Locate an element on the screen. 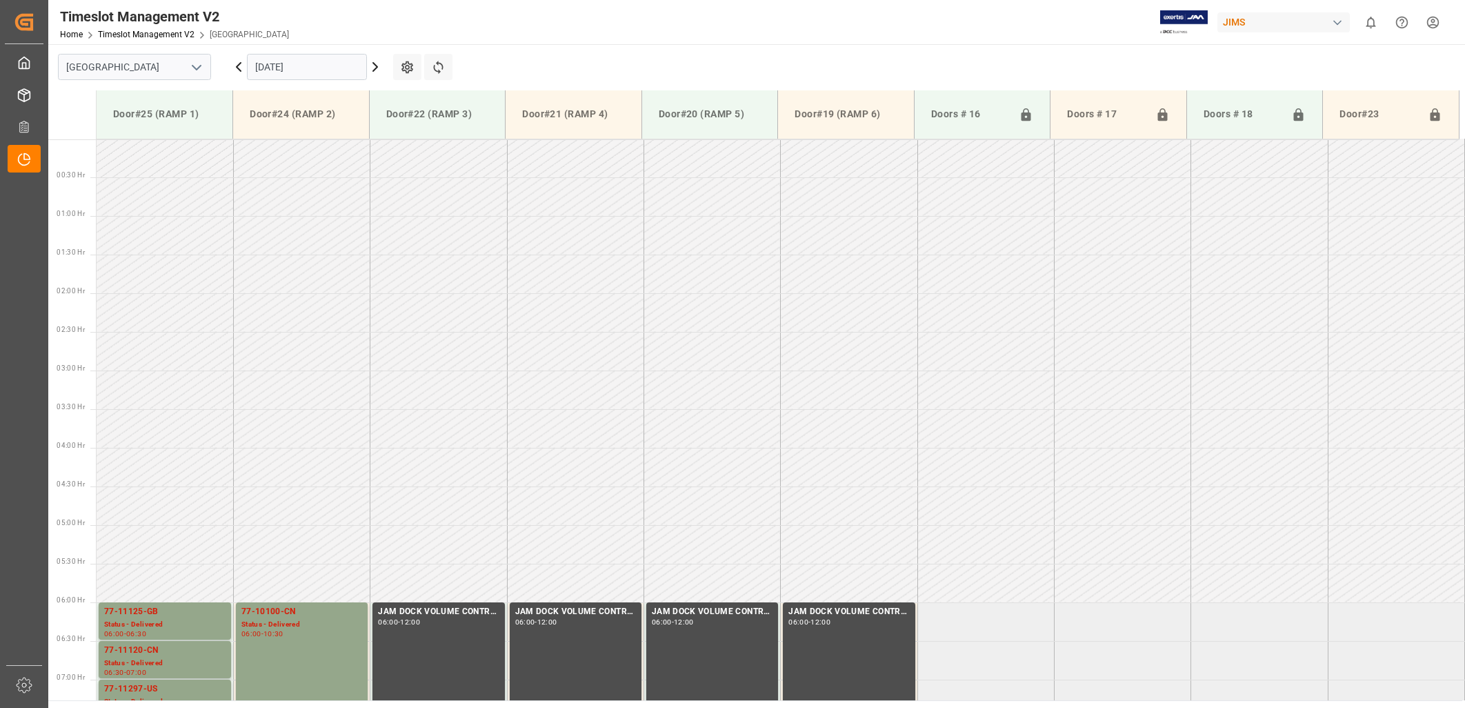  span: 00:30 Hr is located at coordinates (70, 174).